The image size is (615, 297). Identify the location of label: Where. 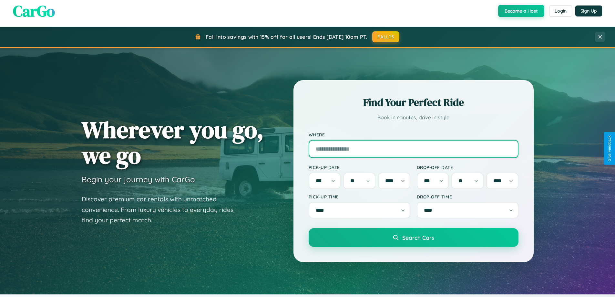
(413, 134).